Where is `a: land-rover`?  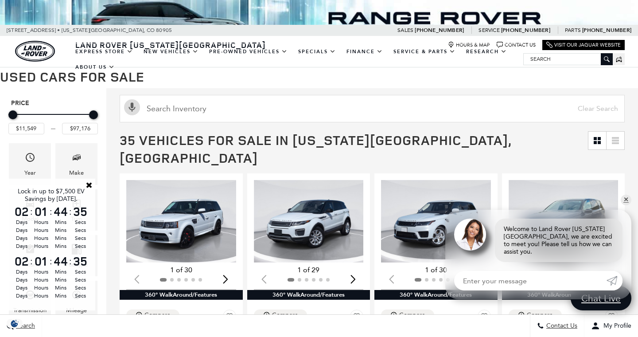
a: land-rover is located at coordinates (35, 51).